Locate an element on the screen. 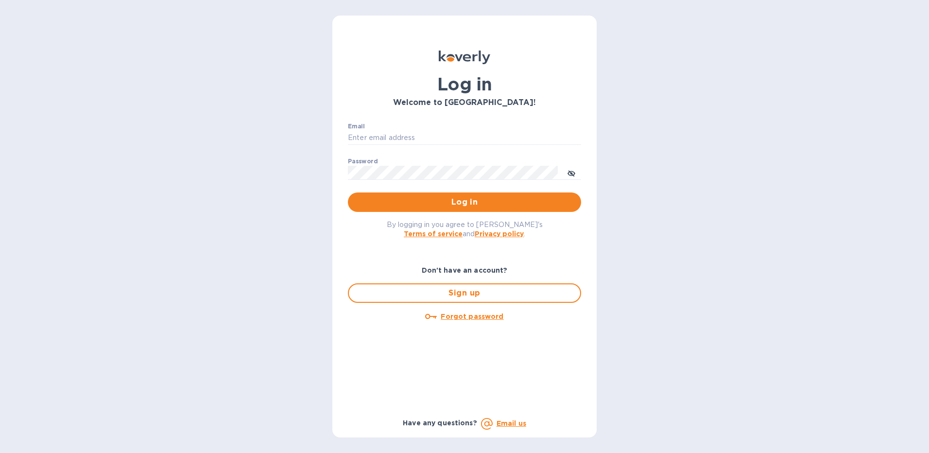 This screenshot has width=929, height=453. span: Sign up is located at coordinates (465, 293).